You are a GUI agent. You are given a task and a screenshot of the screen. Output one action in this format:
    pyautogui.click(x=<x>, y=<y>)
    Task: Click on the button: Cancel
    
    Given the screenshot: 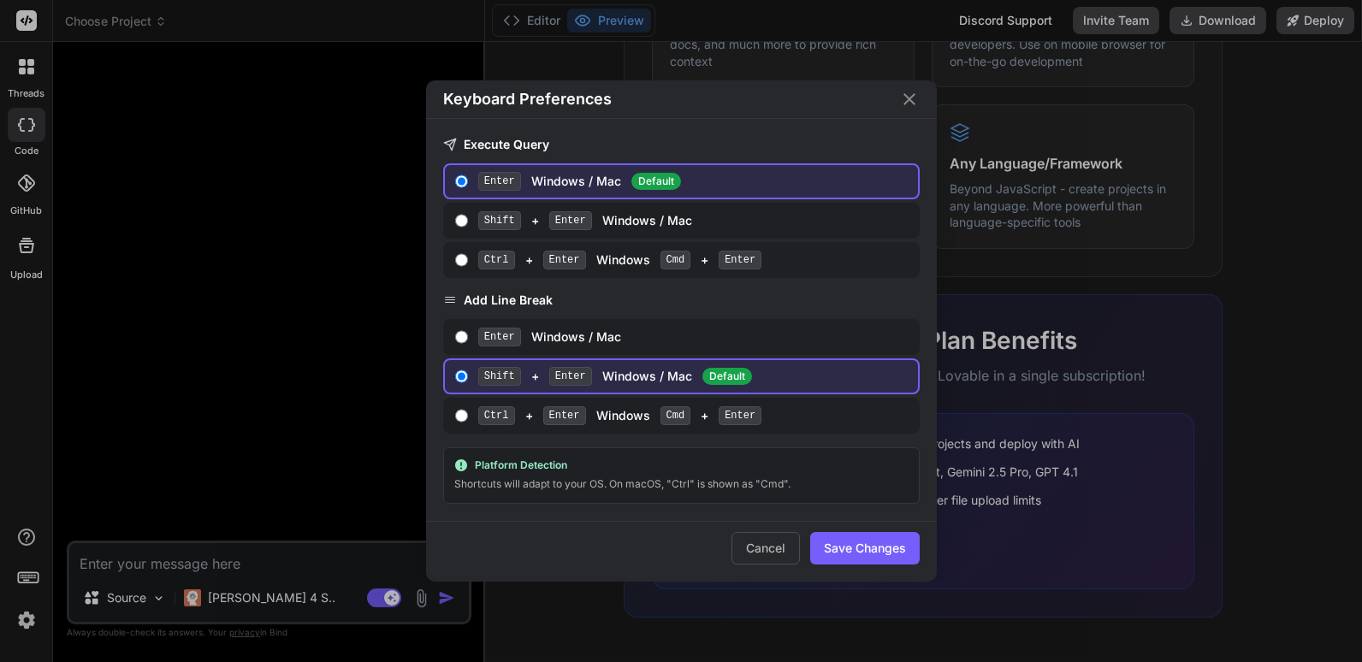 What is the action you would take?
    pyautogui.click(x=766, y=548)
    